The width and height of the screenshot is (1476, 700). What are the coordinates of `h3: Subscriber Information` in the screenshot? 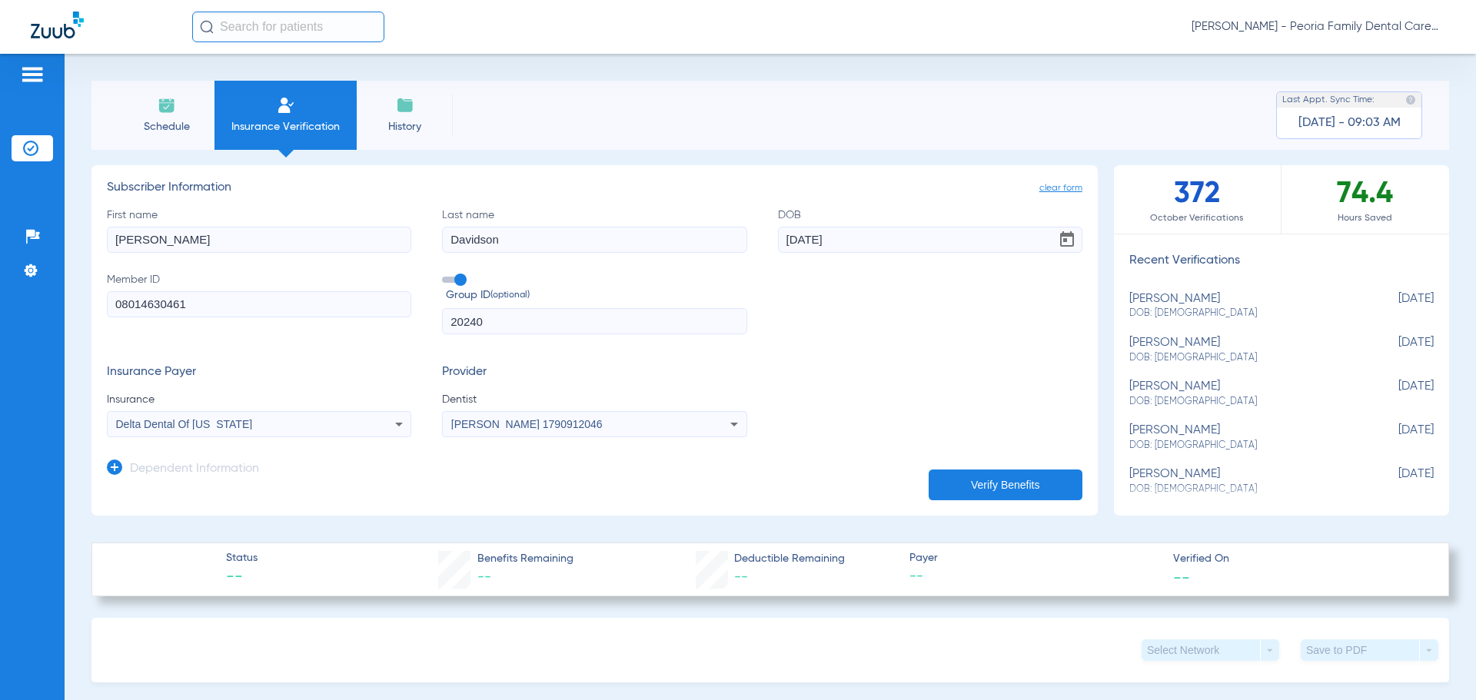 It's located at (594, 188).